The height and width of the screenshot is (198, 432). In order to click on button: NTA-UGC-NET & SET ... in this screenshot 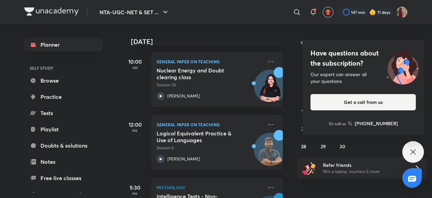, I will do `click(134, 12)`.